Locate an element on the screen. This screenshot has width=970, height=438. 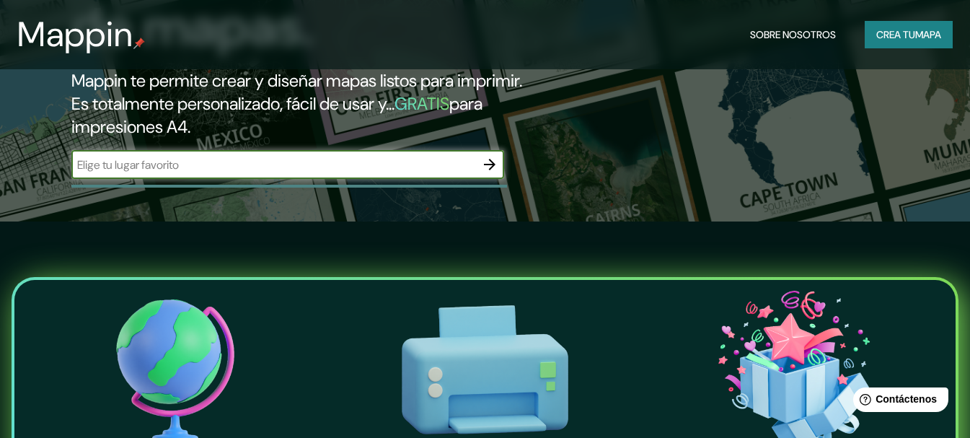
font: Sobre nosotros is located at coordinates (792, 35).